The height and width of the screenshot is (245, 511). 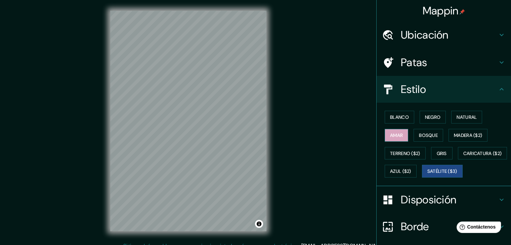 What do you see at coordinates (399, 117) in the screenshot?
I see `font: Blanco` at bounding box center [399, 117].